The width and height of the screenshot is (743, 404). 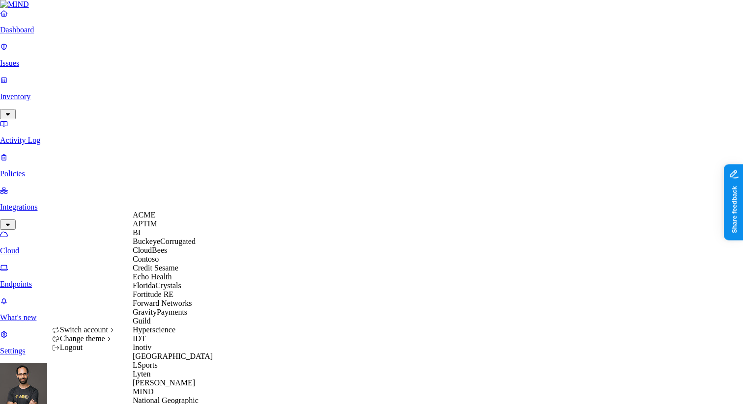 I want to click on span: Change theme, so click(x=83, y=339).